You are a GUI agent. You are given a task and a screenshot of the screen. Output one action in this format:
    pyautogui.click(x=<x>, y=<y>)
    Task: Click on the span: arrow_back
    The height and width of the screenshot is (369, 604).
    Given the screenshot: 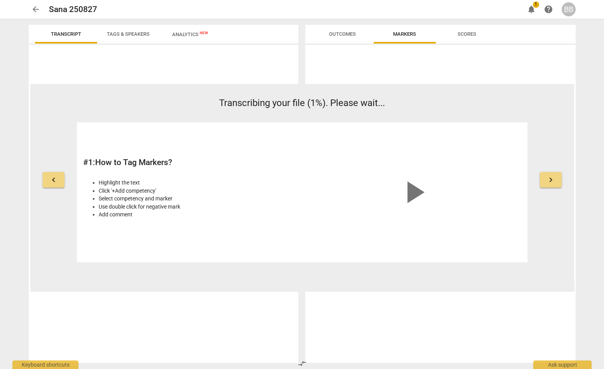 What is the action you would take?
    pyautogui.click(x=36, y=9)
    